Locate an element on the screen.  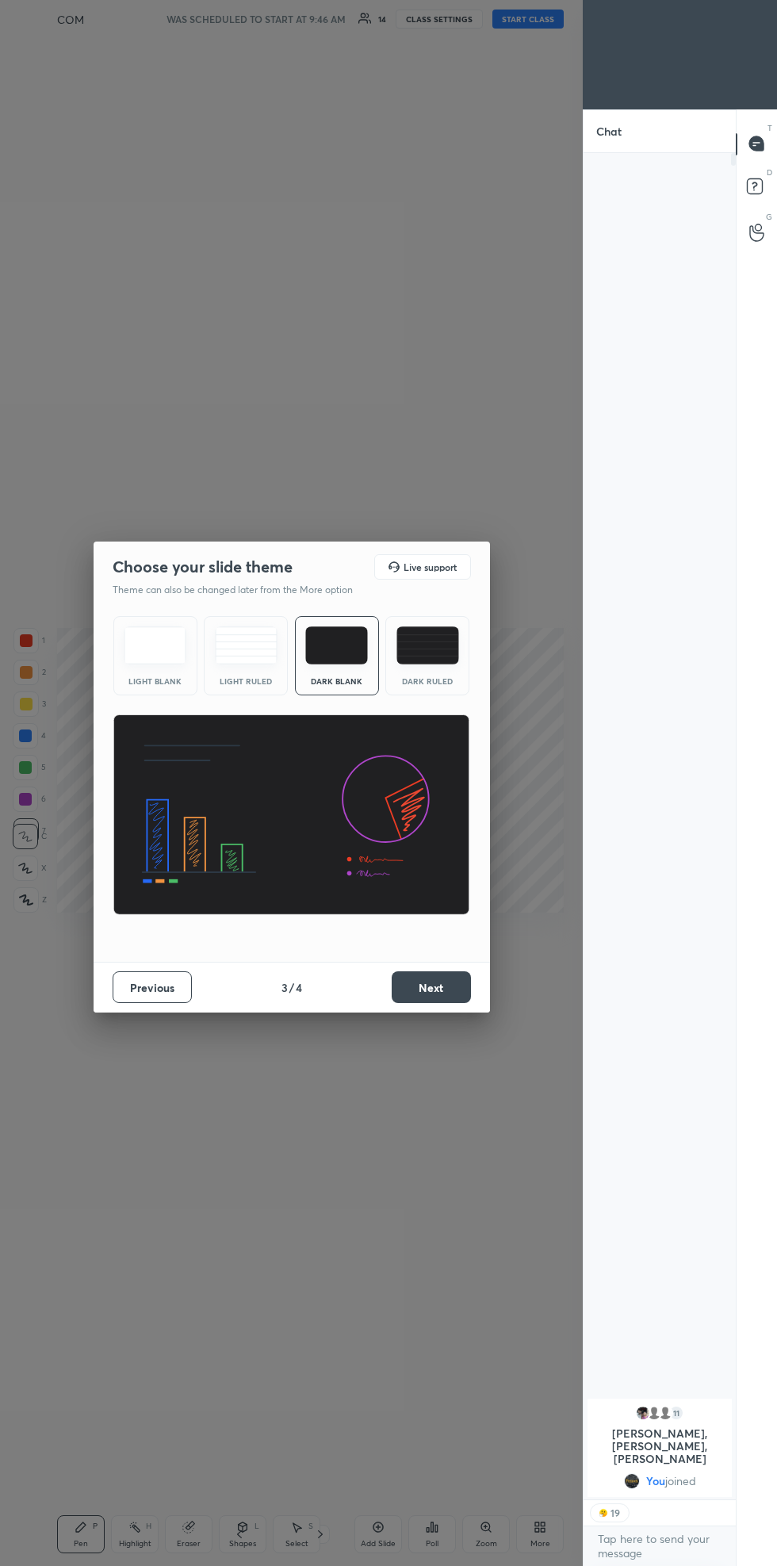
button: Previous is located at coordinates (152, 987).